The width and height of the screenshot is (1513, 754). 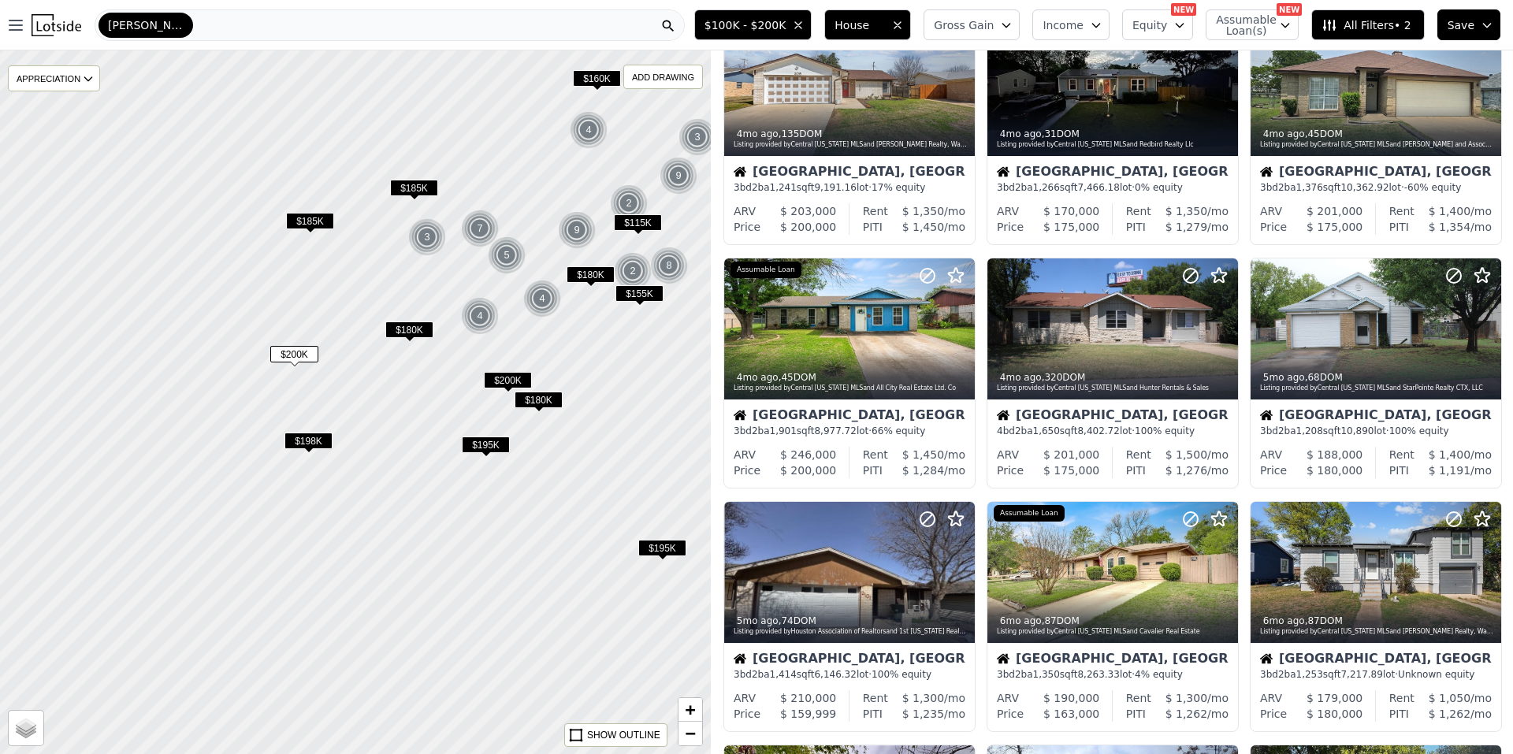 I want to click on div: , 45 DOM, so click(x=850, y=377).